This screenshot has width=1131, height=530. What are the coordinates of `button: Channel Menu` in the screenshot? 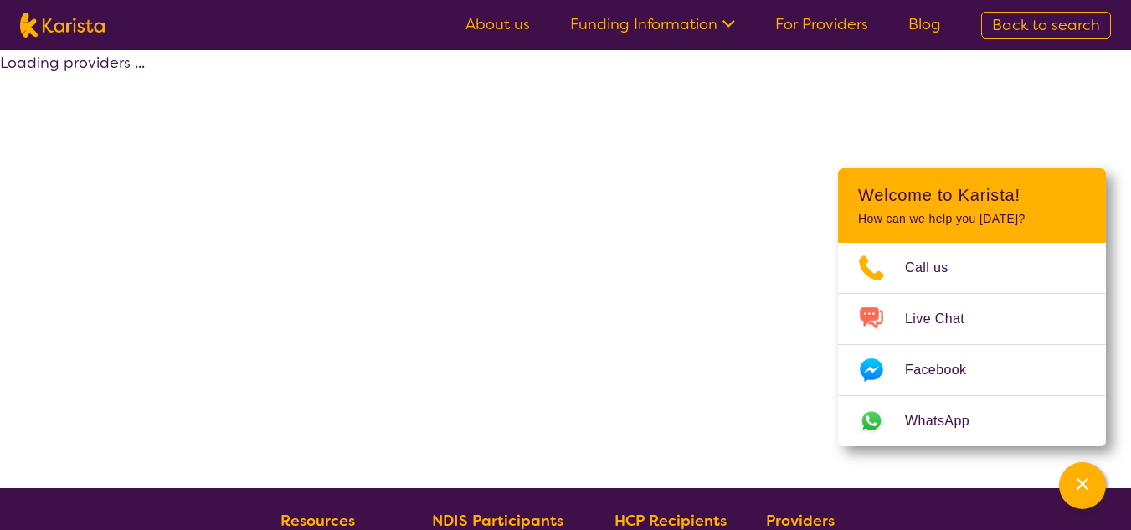 It's located at (1082, 486).